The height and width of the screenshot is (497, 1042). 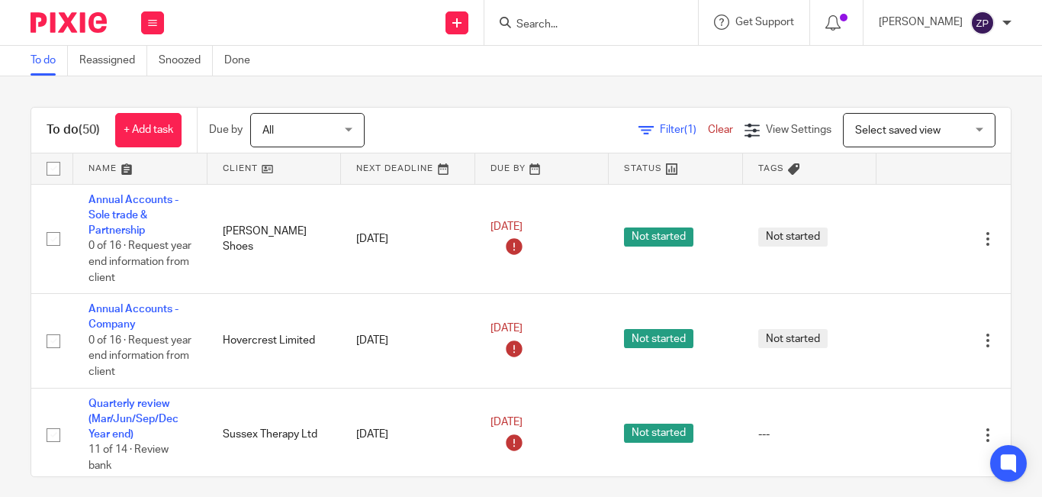 I want to click on a: Annual Accounts - Company, so click(x=134, y=317).